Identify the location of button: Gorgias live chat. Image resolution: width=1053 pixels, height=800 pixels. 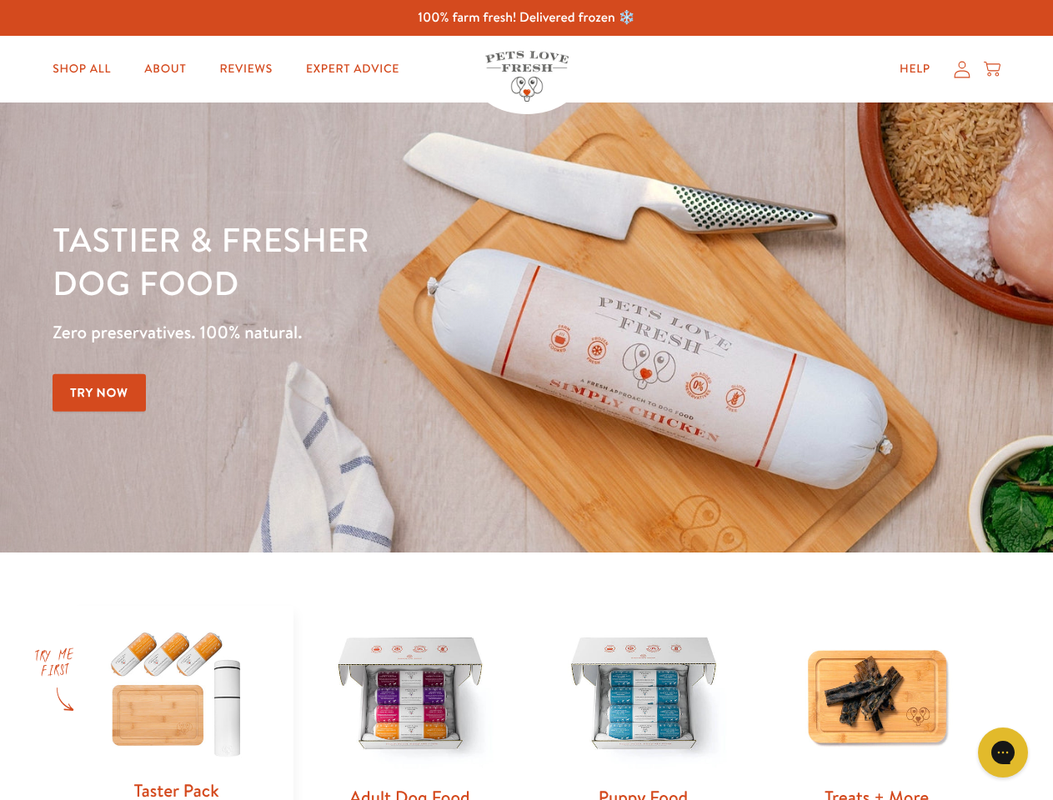
(33, 31).